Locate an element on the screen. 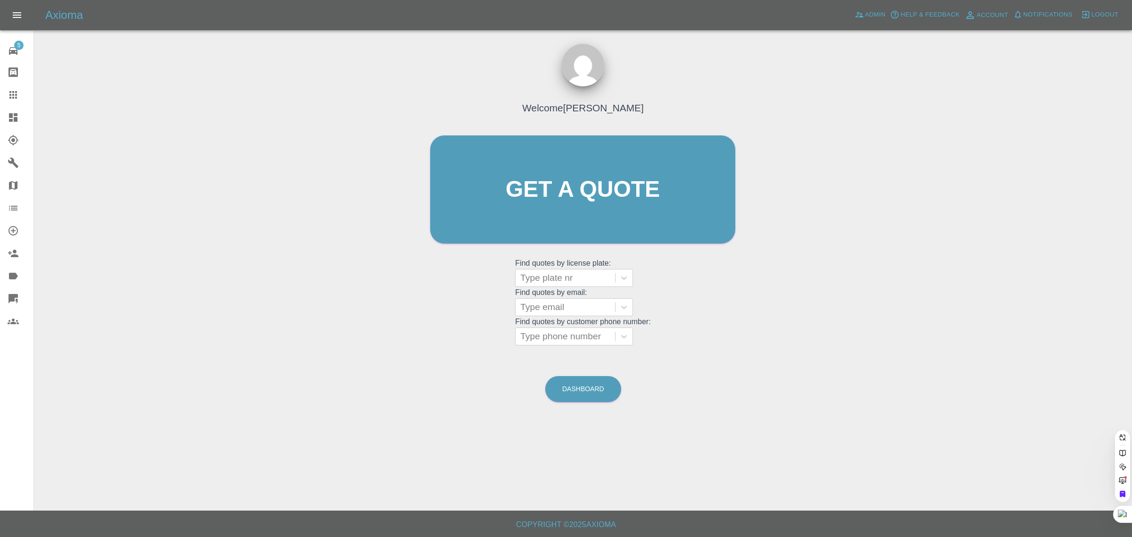  span: Logout is located at coordinates (1104, 15).